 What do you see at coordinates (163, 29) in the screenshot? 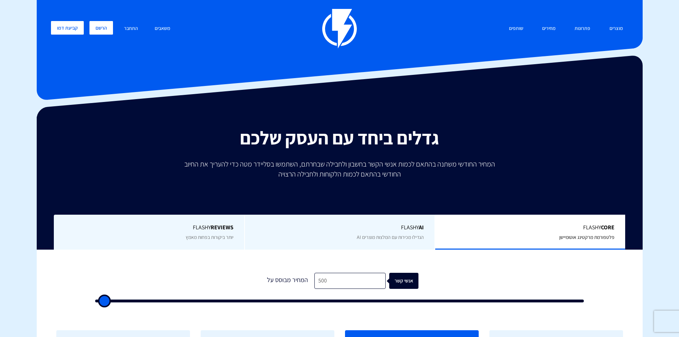
I see `a: משאבים` at bounding box center [163, 29].